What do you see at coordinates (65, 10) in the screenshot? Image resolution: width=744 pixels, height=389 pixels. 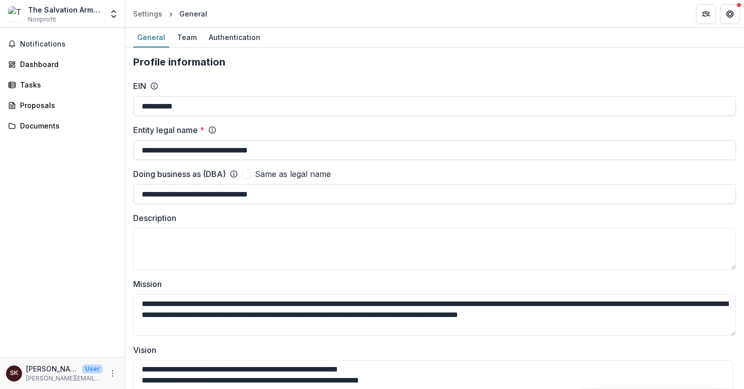 I see `div: The Salvation Army Midland Division` at bounding box center [65, 10].